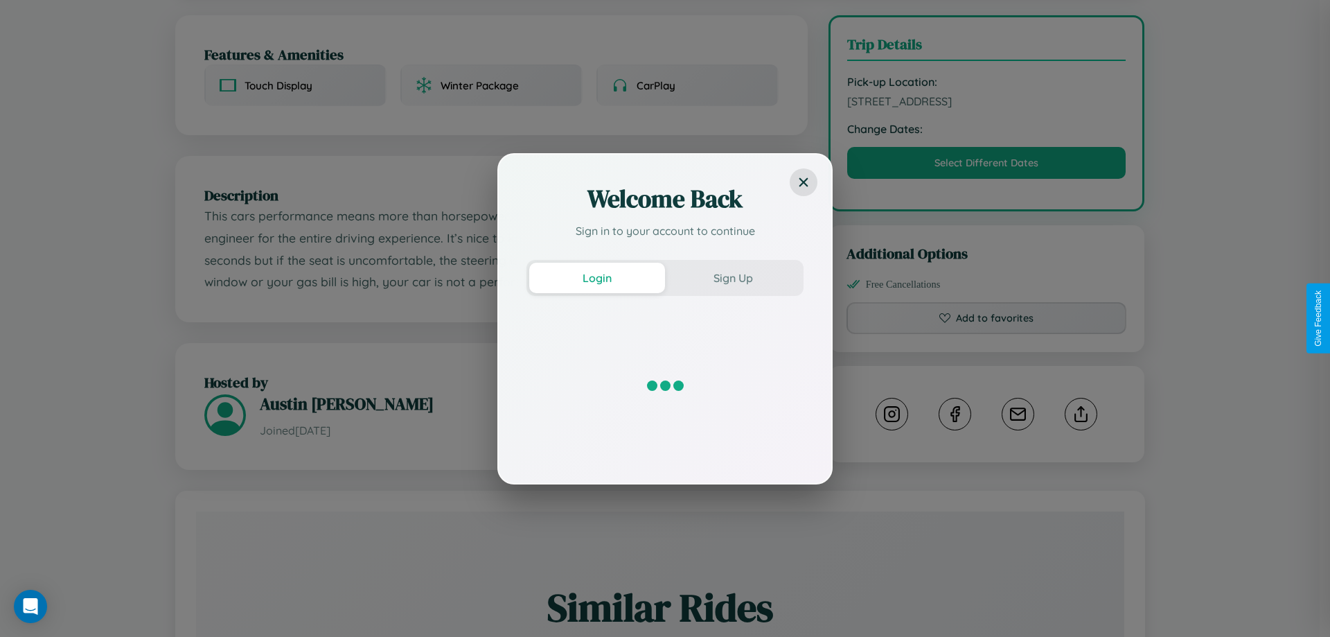 This screenshot has width=1330, height=637. Describe the element at coordinates (733, 278) in the screenshot. I see `button: Sign Up` at that location.